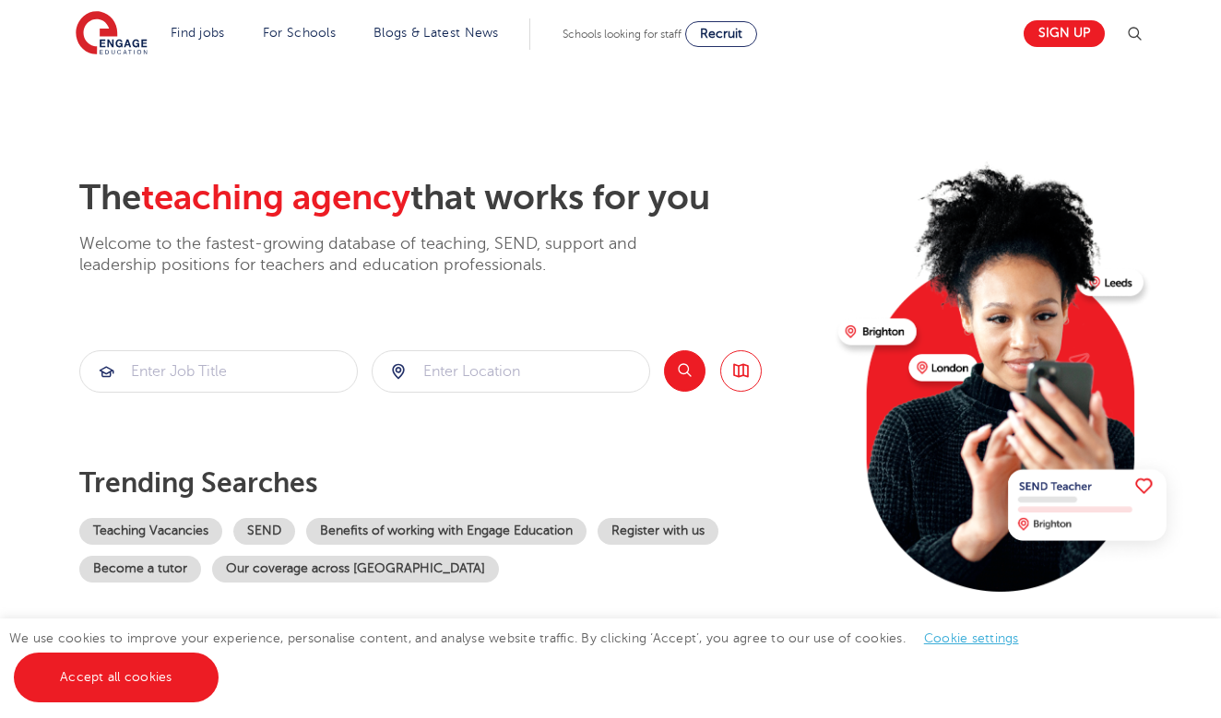 This screenshot has width=1221, height=718. Describe the element at coordinates (384, 255) in the screenshot. I see `p: Welcome to the fastest-growing database of teaching, SEND, support and leadership positions for t...` at that location.